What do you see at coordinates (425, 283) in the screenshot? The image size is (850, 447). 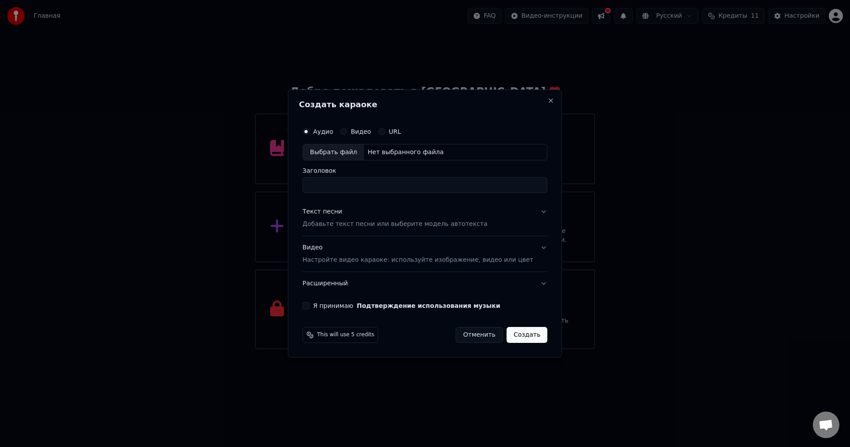 I see `button: Расширенный` at bounding box center [425, 283].